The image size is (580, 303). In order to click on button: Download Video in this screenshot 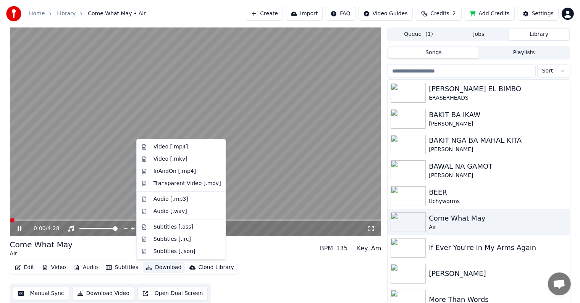, I will do `click(103, 293)`.